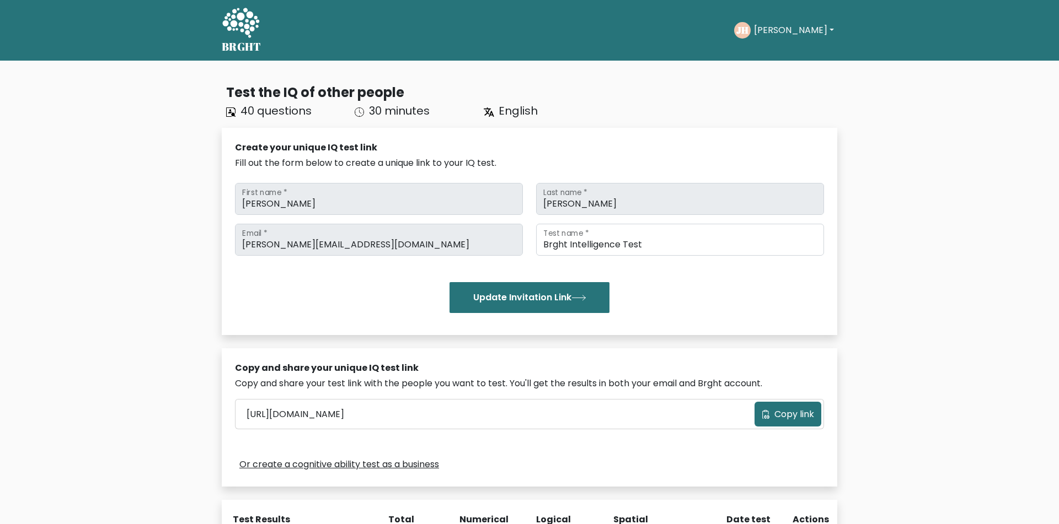 The width and height of the screenshot is (1059, 524). What do you see at coordinates (532, 93) in the screenshot?
I see `div: Test the IQ of other people` at bounding box center [532, 93].